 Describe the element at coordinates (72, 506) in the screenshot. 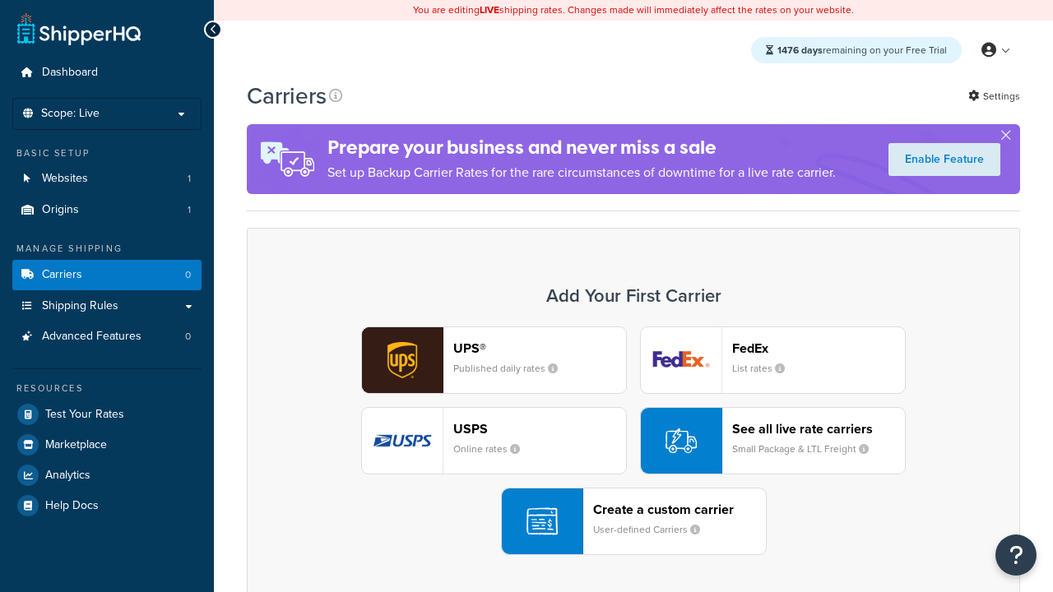

I see `span: Help Docs` at that location.